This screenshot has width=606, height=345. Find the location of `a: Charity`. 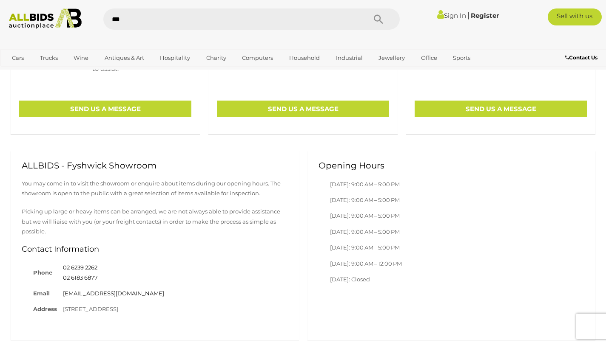

a: Charity is located at coordinates (216, 58).